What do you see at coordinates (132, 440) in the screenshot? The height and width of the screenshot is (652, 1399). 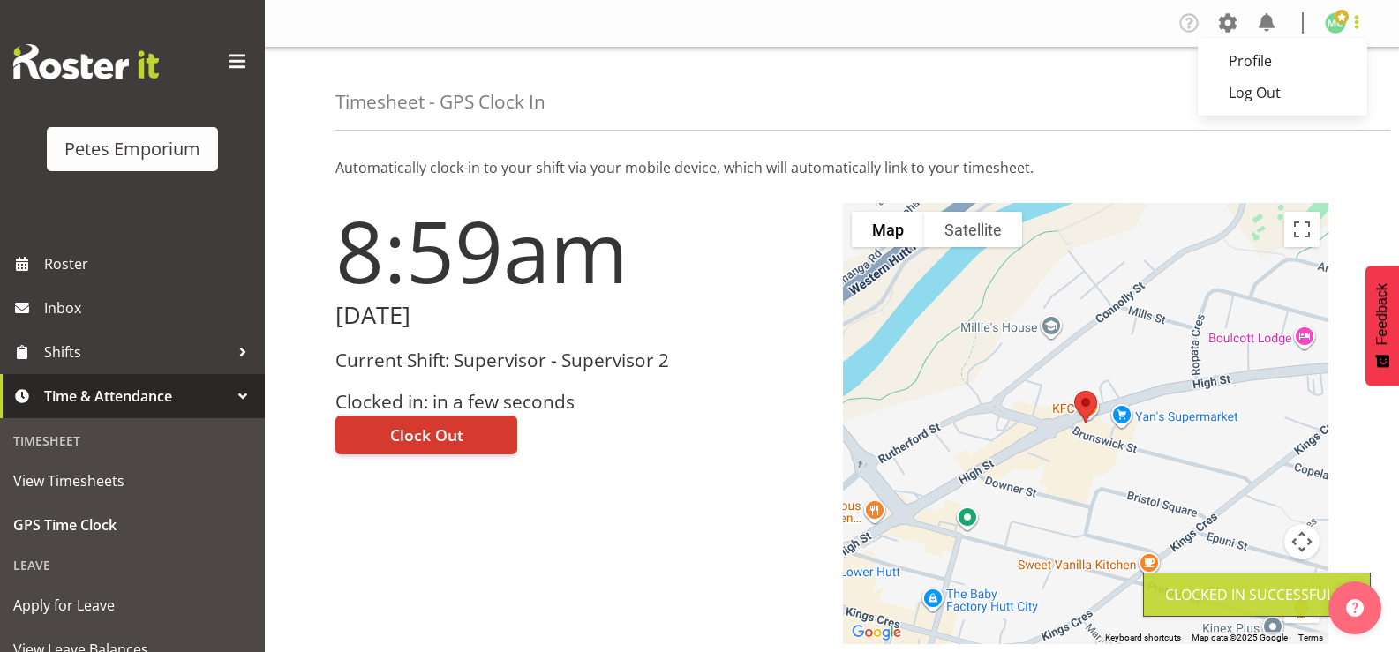 I see `div: Timesheet` at bounding box center [132, 440].